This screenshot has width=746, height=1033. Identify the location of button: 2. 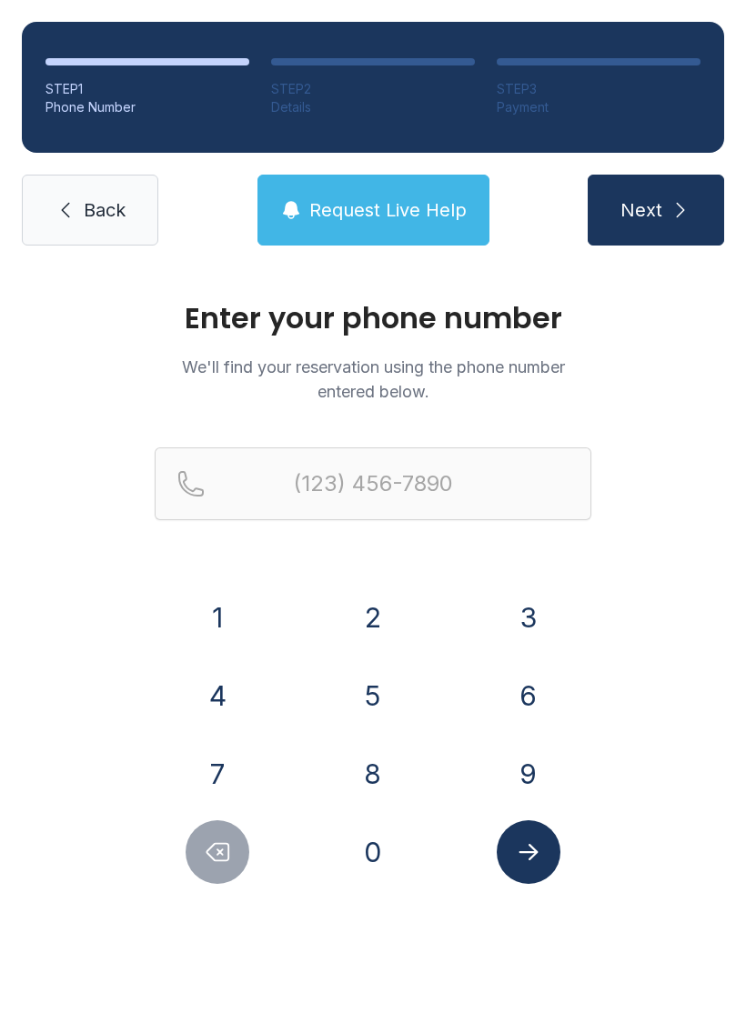
(373, 618).